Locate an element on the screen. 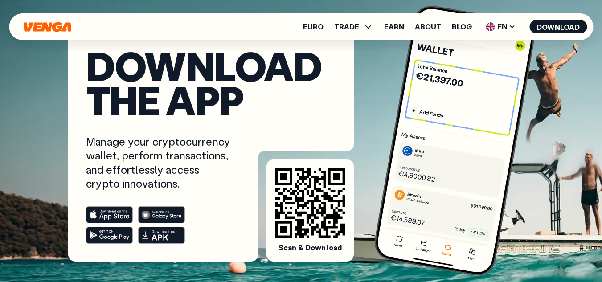 The width and height of the screenshot is (602, 282). img: phone is located at coordinates (454, 140).